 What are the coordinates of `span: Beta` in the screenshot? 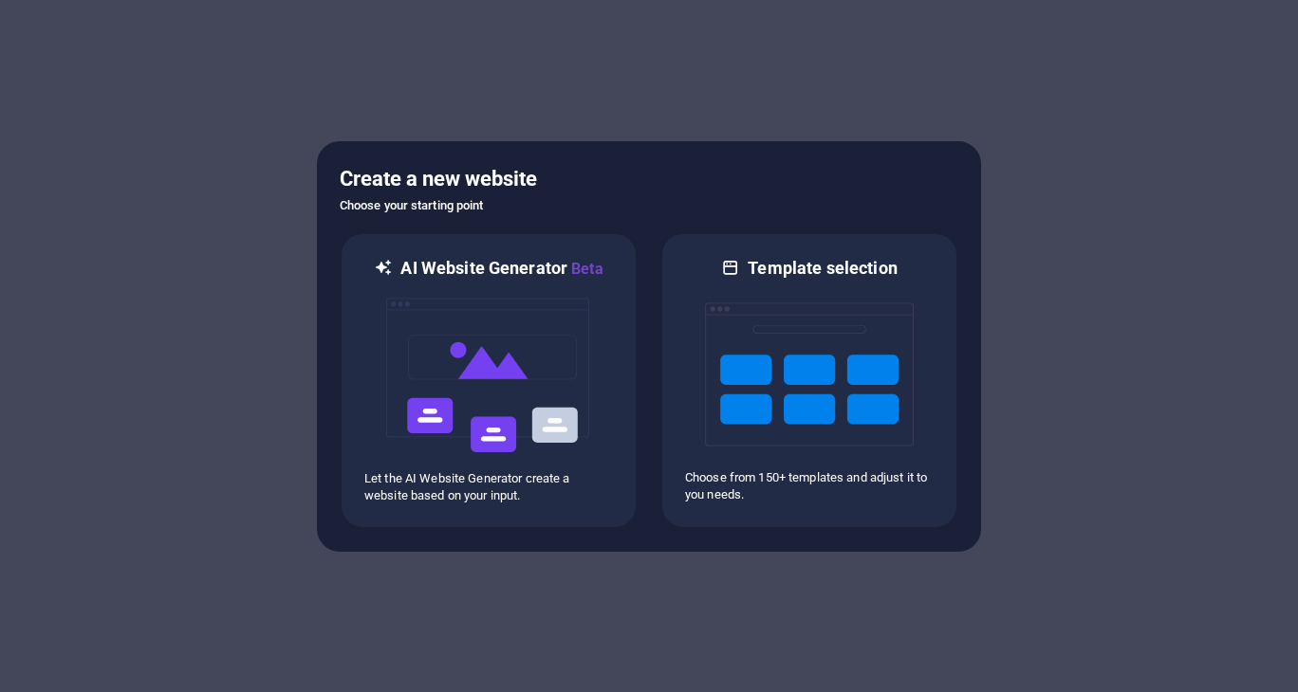 It's located at (585, 268).